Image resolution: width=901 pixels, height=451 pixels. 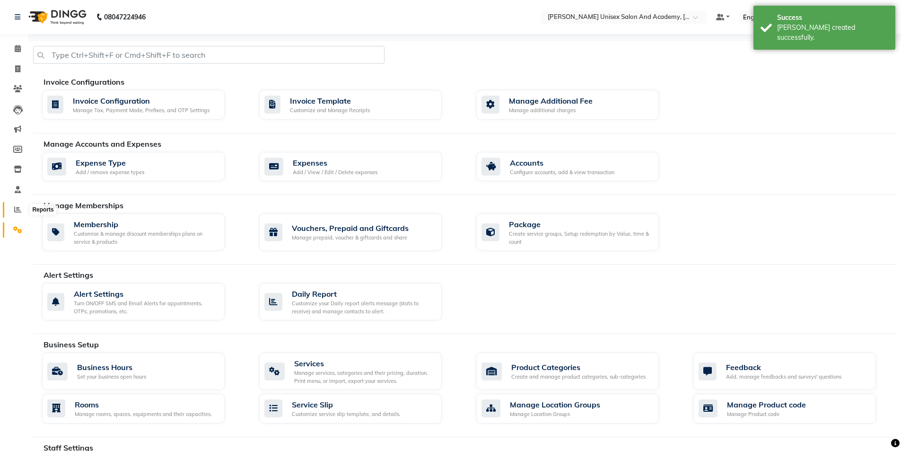 What do you see at coordinates (577, 104) in the screenshot?
I see `a: Manage Additional FeeManage additional charges` at bounding box center [577, 104].